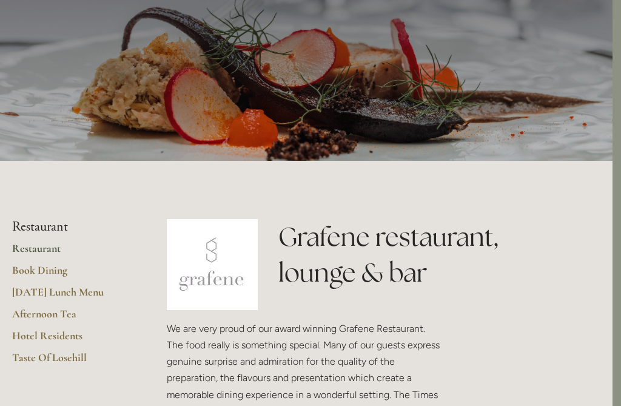  I want to click on a: Book Dining, so click(70, 274).